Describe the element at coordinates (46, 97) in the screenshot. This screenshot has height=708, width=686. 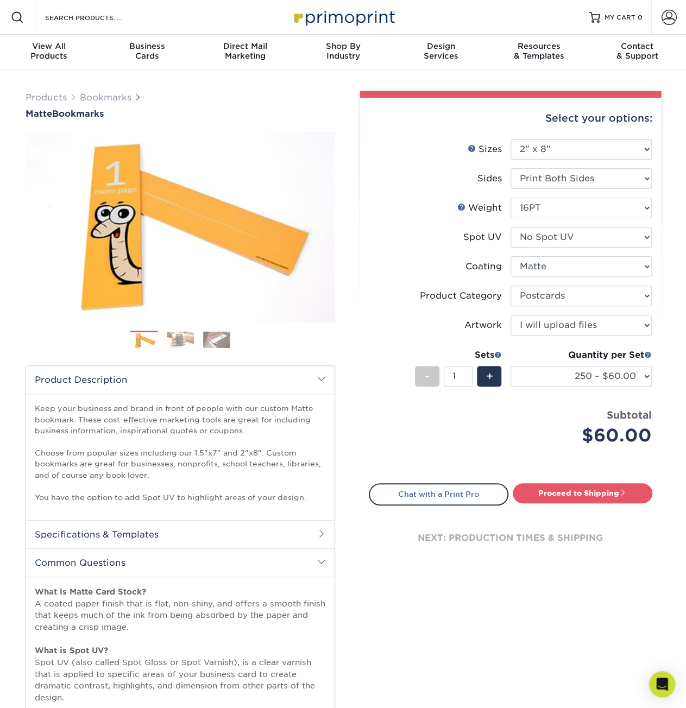
I see `a: Products` at that location.